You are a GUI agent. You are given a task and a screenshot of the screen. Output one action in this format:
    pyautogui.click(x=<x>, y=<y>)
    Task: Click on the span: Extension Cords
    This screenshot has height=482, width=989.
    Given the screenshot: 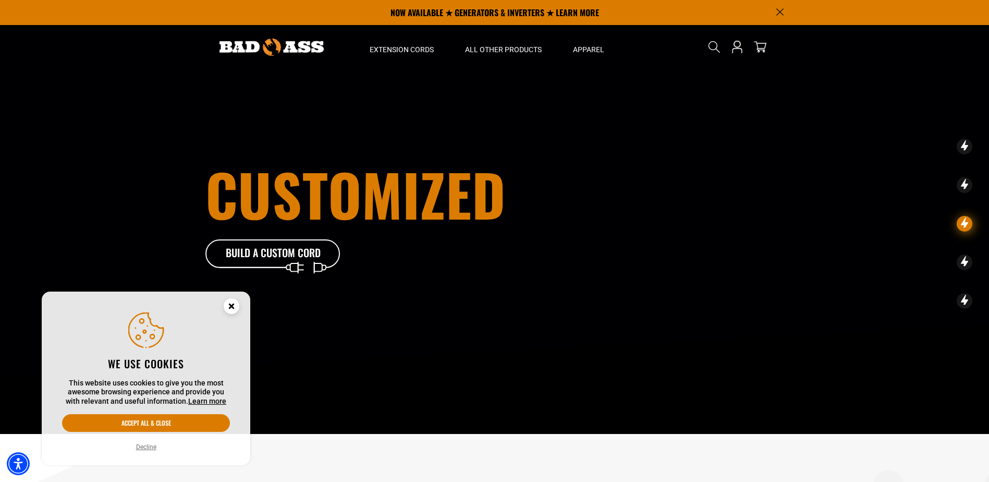 What is the action you would take?
    pyautogui.click(x=401, y=50)
    